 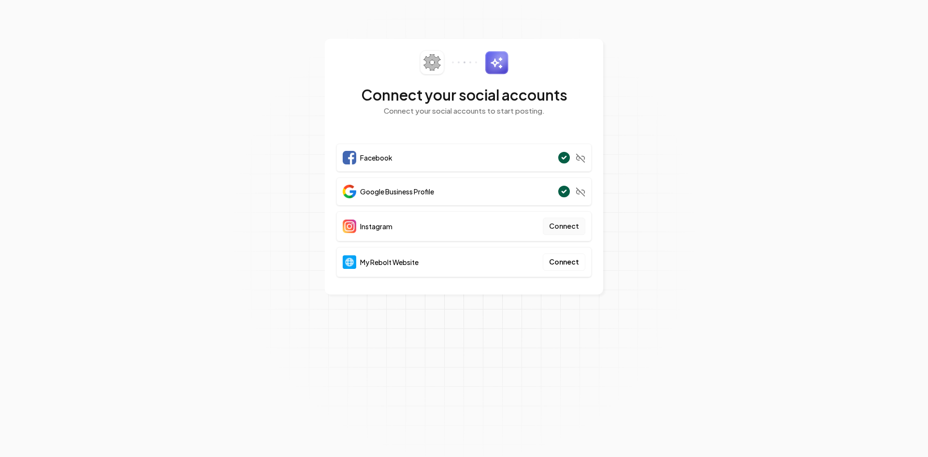 I want to click on p: Connect your social accounts to start posting., so click(x=464, y=111).